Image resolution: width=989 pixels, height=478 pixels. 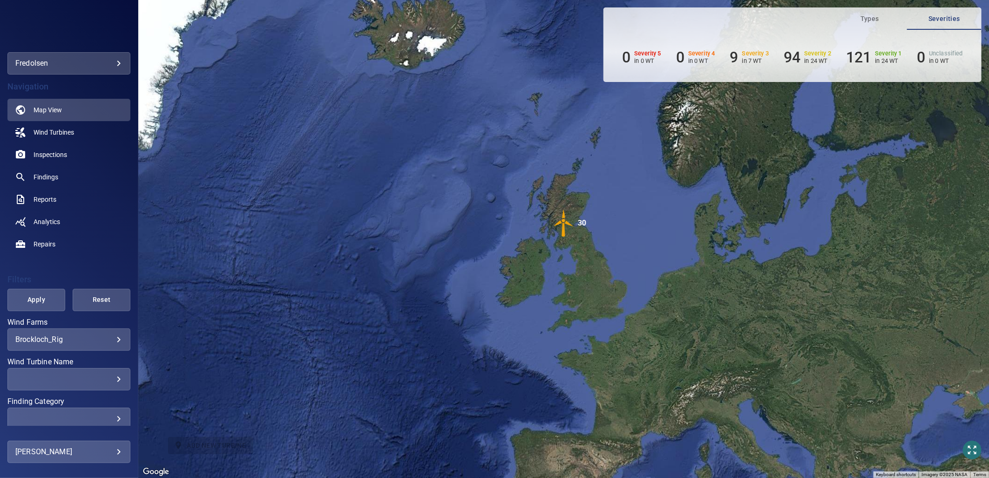 What do you see at coordinates (940, 57) in the screenshot?
I see `li: Severity Unclassified` at bounding box center [940, 57].